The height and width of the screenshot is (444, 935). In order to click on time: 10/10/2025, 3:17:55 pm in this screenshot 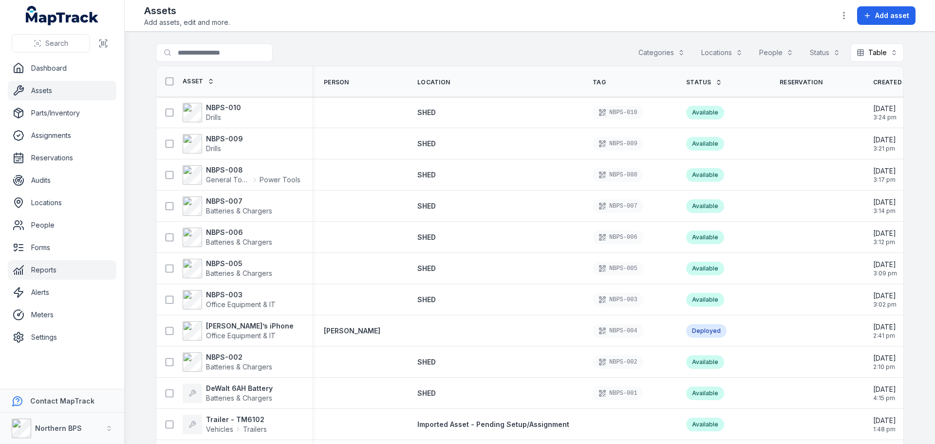, I will do `click(884, 175)`.